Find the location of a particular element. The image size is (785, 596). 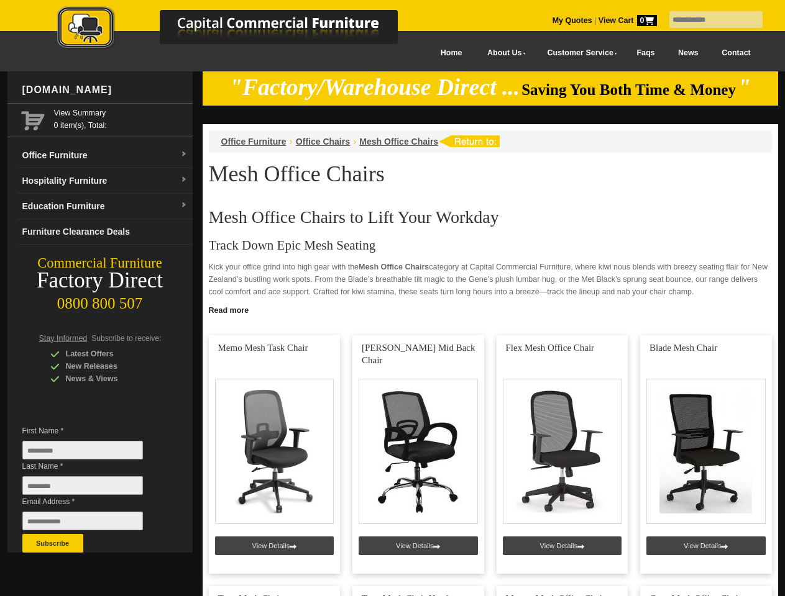

a: Faqs is located at coordinates (645, 53).